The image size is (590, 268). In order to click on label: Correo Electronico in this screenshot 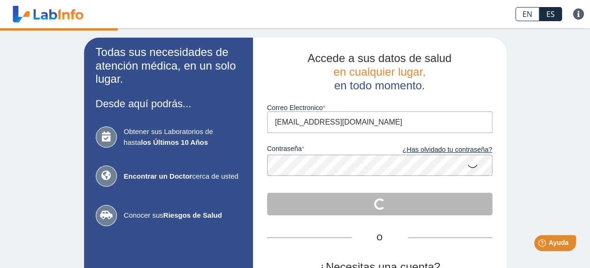, I will do `click(380, 107)`.